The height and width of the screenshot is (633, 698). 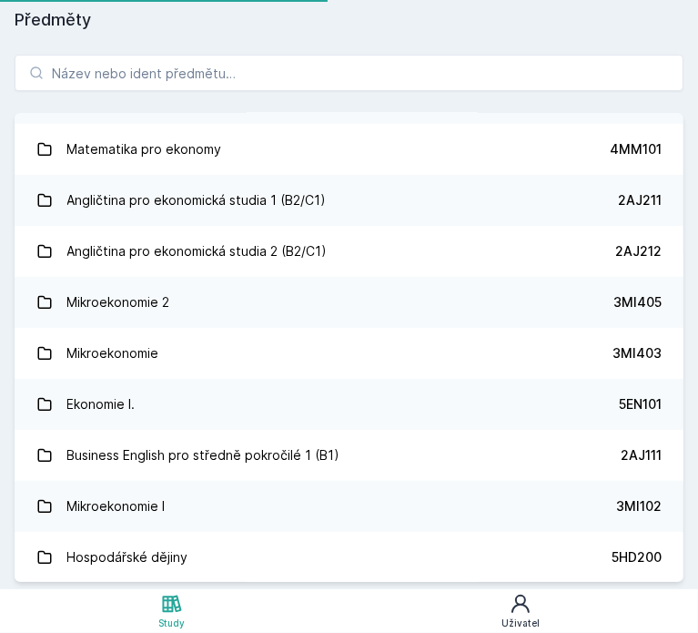 I want to click on a: Hospodářské dějiny 5HD200, so click(x=349, y=557).